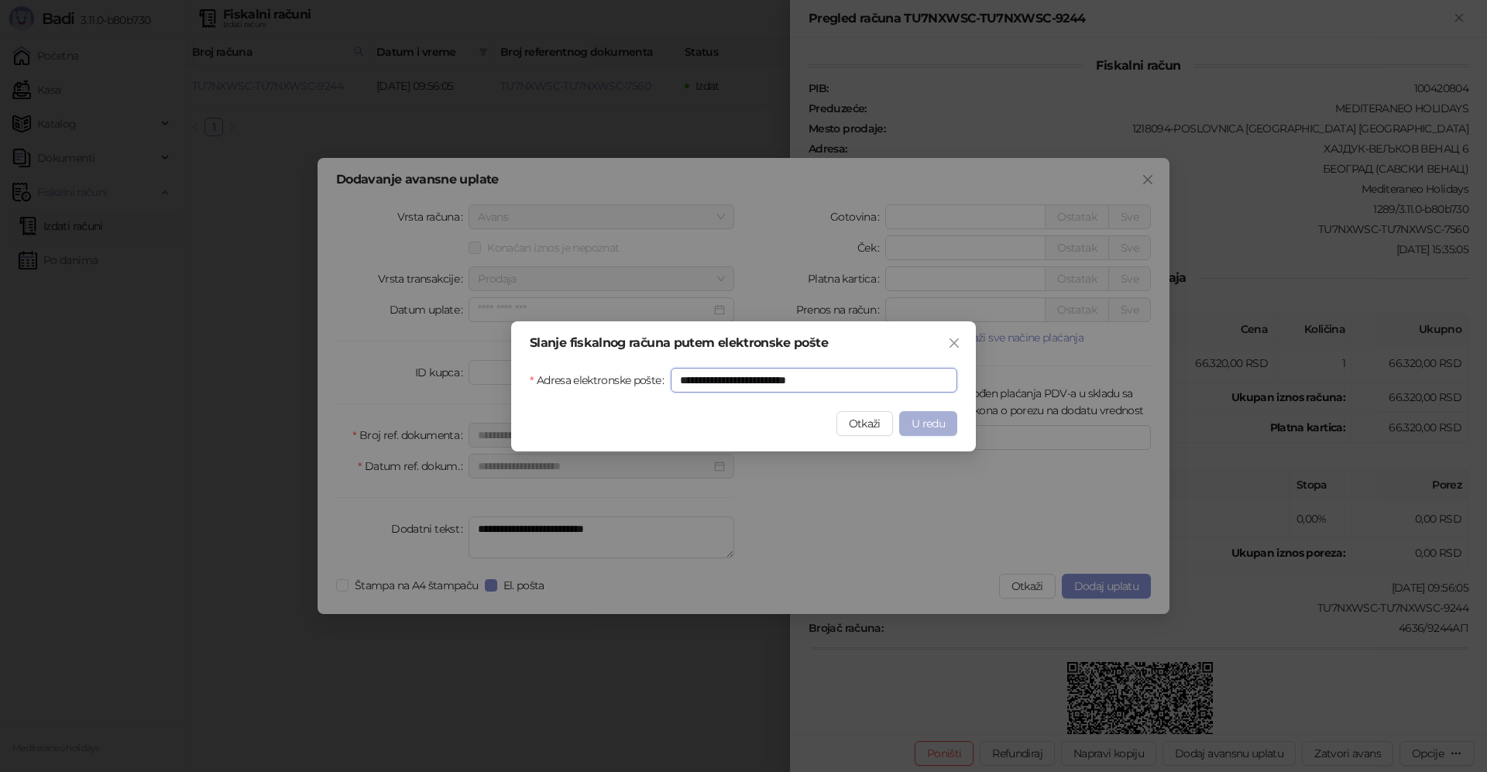 Image resolution: width=1487 pixels, height=772 pixels. Describe the element at coordinates (600, 380) in the screenshot. I see `label: Adresa elektronske pošte` at that location.